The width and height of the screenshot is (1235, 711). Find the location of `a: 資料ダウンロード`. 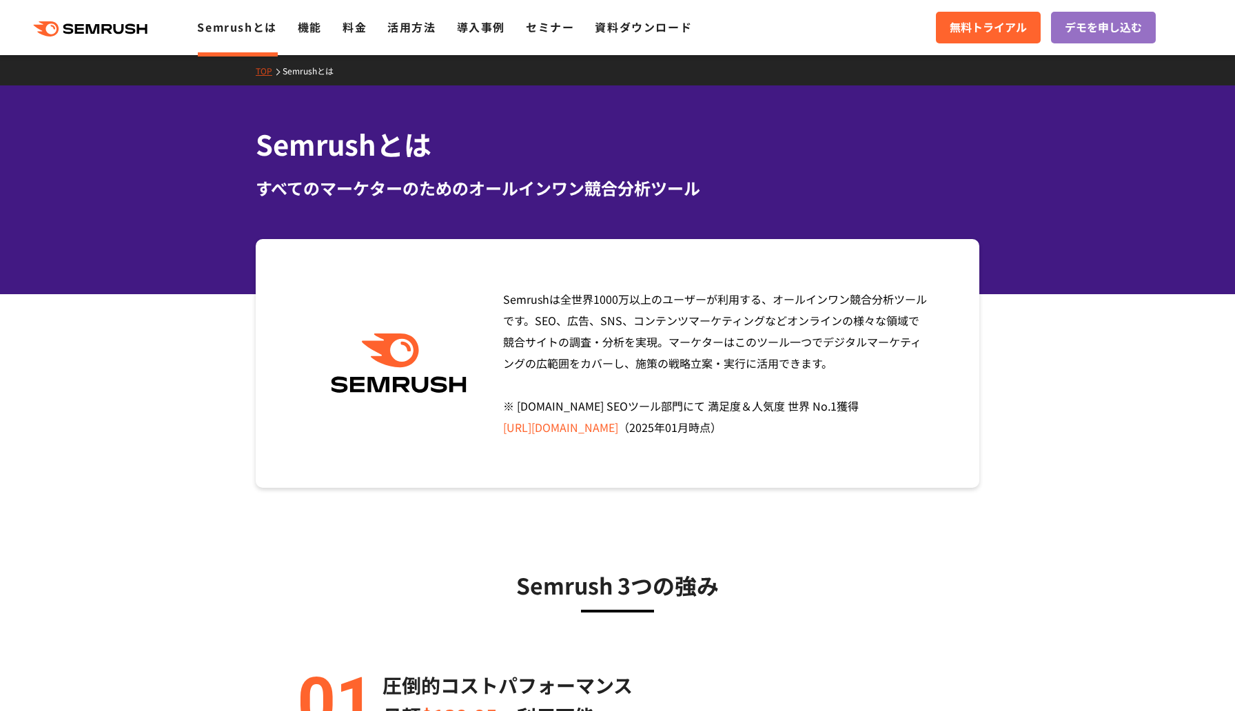

a: 資料ダウンロード is located at coordinates (643, 27).